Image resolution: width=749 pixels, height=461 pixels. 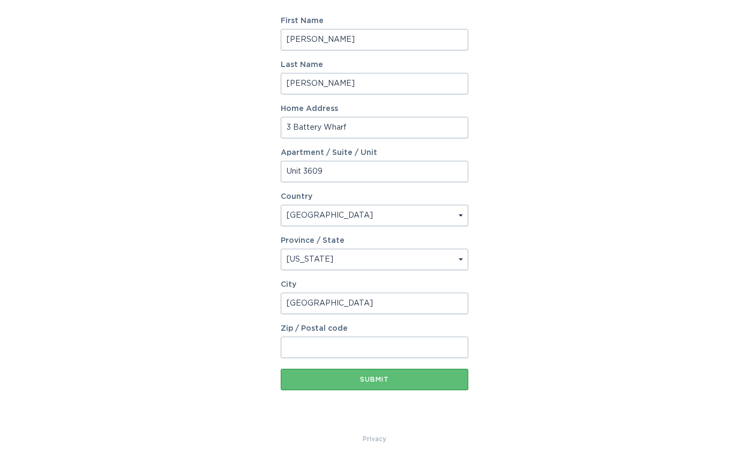 I want to click on label: Zip / Postal code, so click(x=374, y=328).